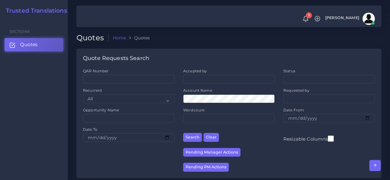  What do you see at coordinates (305, 19) in the screenshot?
I see `a: 1` at bounding box center [305, 19].